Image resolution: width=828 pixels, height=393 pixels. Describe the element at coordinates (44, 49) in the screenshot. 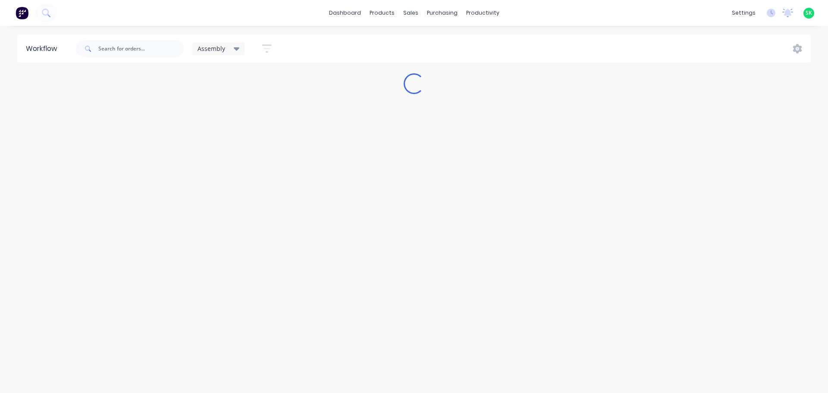

I see `div: Workflow` at that location.